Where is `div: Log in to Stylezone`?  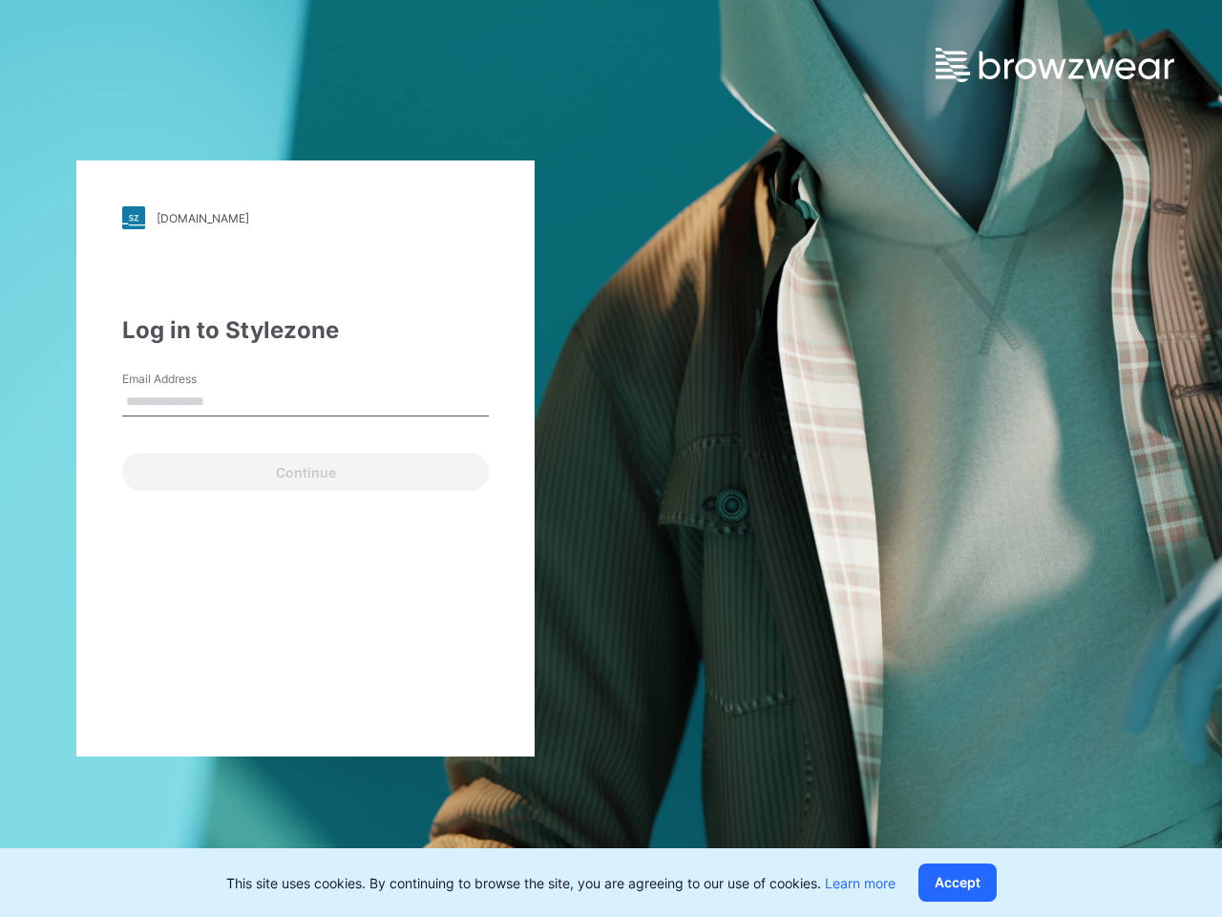
div: Log in to Stylezone is located at coordinates (306, 330).